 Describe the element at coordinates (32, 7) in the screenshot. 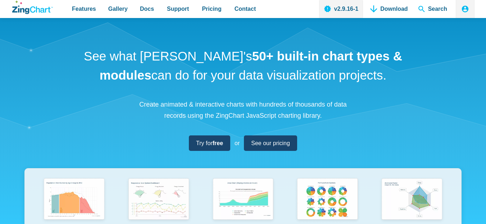

I see `a: ZingChart Logo. Click to return to the homepage` at that location.